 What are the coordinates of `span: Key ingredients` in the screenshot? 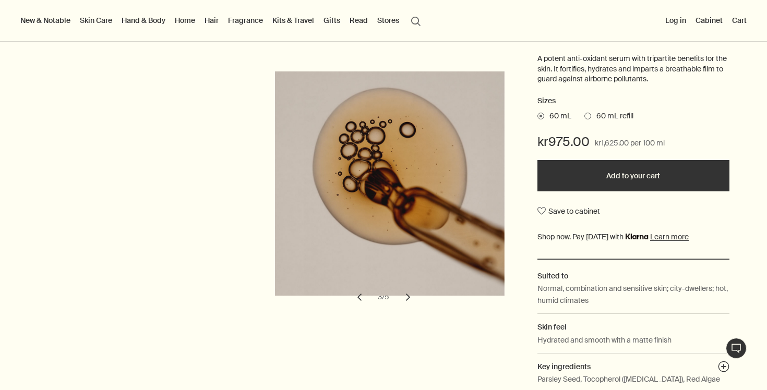 It's located at (564, 367).